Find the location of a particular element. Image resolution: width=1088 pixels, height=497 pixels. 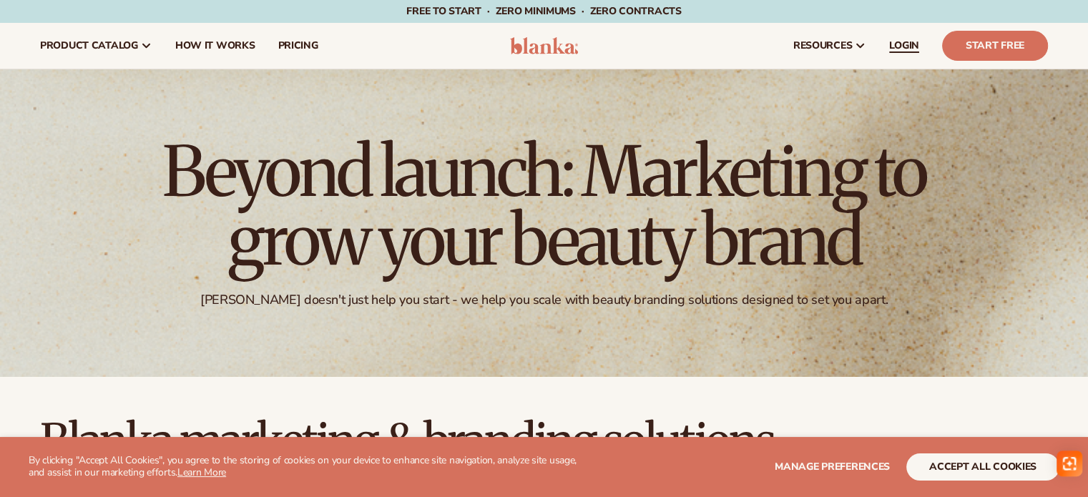

img: logo is located at coordinates (544, 46).